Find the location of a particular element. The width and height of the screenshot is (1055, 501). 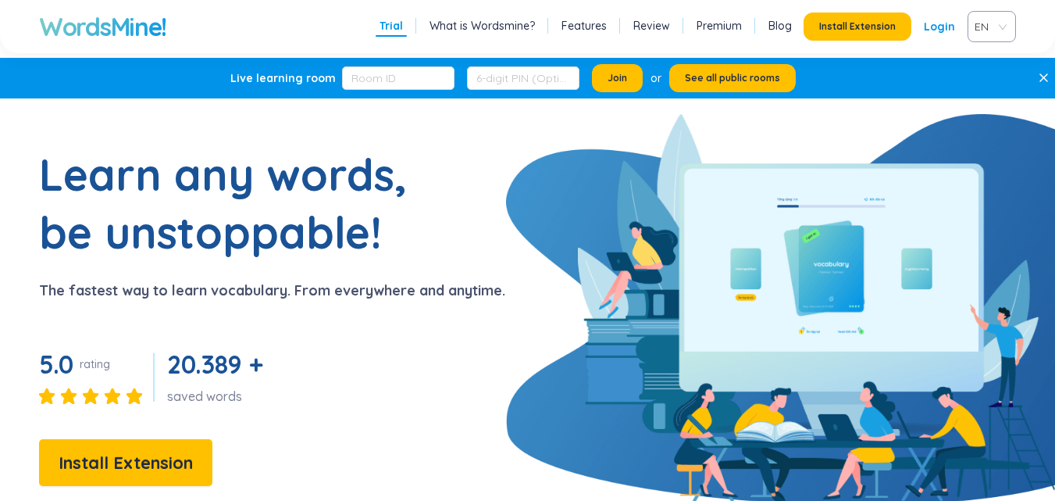

span: Join is located at coordinates (617, 78).